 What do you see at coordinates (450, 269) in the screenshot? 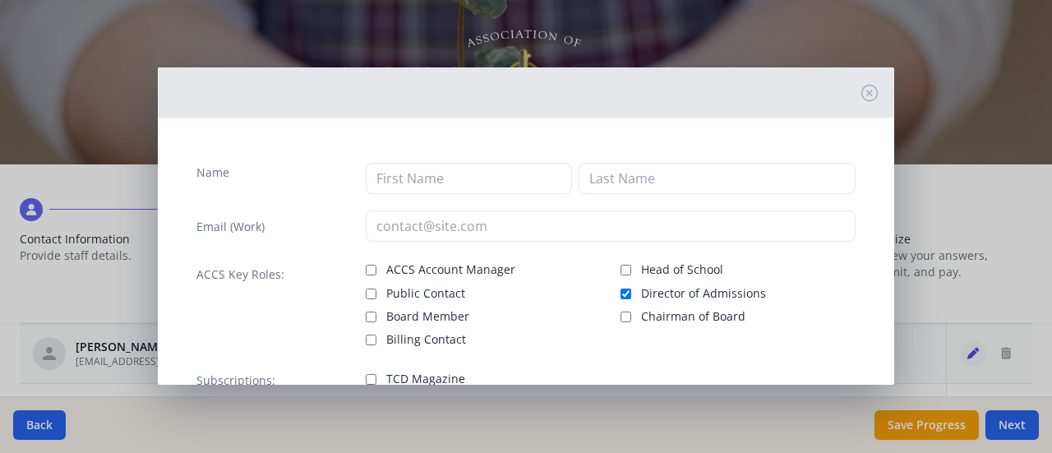
I see `span: ACCS Account Manager` at bounding box center [450, 269].